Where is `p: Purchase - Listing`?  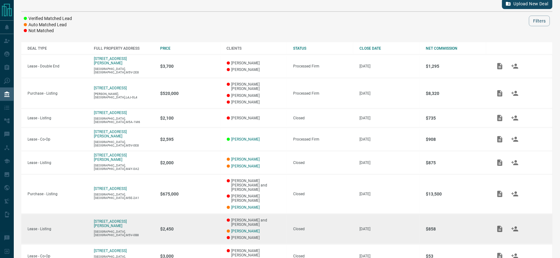
p: Purchase - Listing is located at coordinates (58, 194).